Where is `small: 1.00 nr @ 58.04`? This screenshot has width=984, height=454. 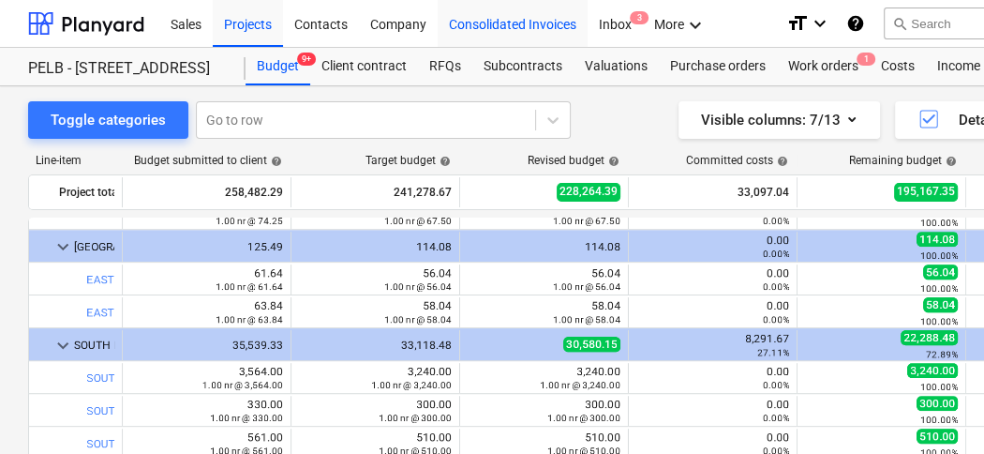 small: 1.00 nr @ 58.04 is located at coordinates (418, 319).